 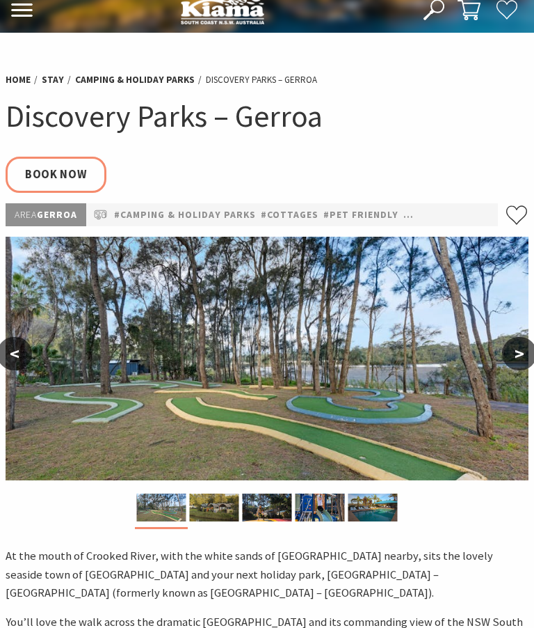 What do you see at coordinates (289, 214) in the screenshot?
I see `a: #Cottages` at bounding box center [289, 214].